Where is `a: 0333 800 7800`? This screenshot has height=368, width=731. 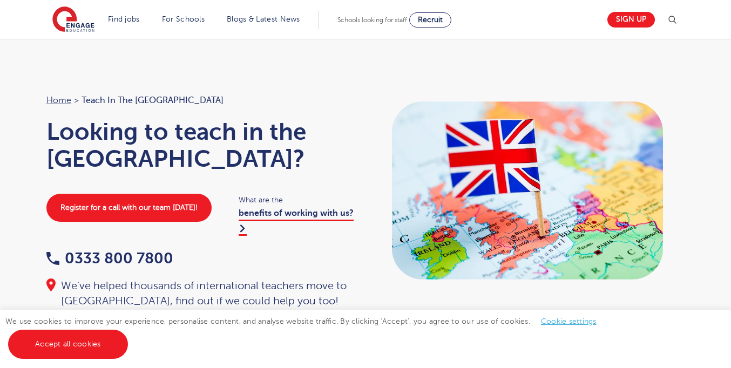 a: 0333 800 7800 is located at coordinates (110, 258).